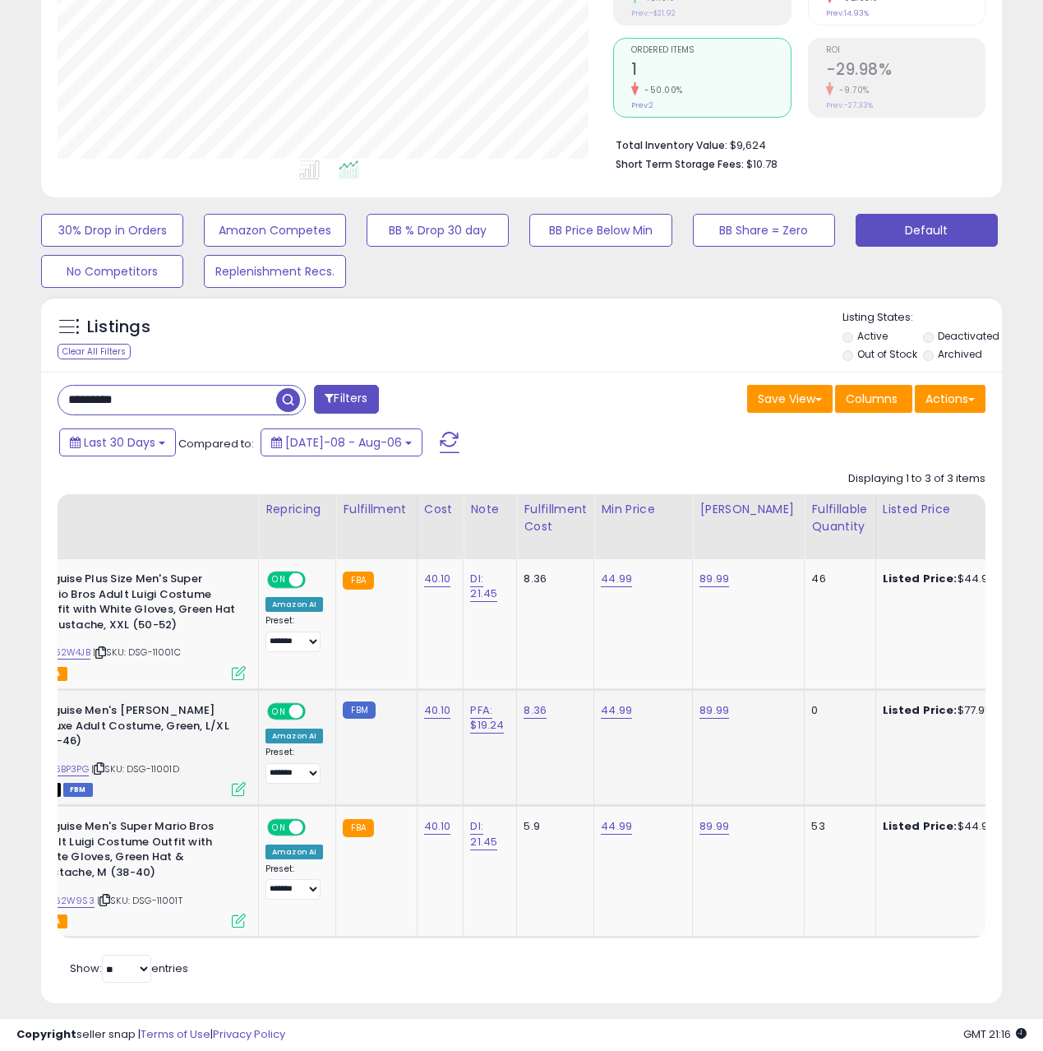  Describe the element at coordinates (672, 145) in the screenshot. I see `b: Total Inventory Value:` at that location.